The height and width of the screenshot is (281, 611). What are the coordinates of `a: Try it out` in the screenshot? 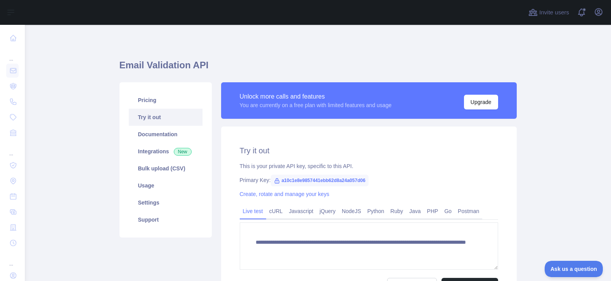 It's located at (166, 117).